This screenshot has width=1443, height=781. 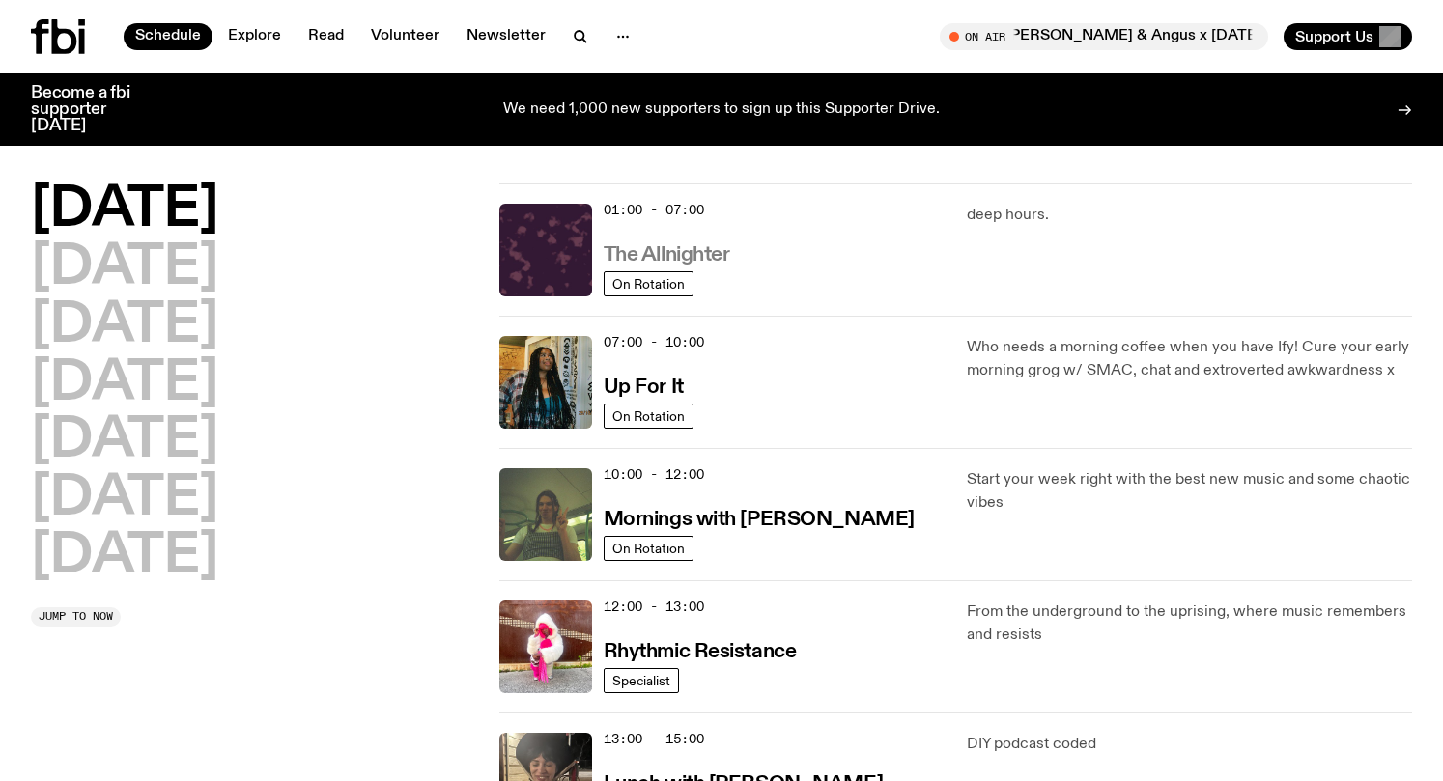 What do you see at coordinates (546, 647) in the screenshot?
I see `img: Attu crouches on gravel in front of a brown wall. They are wearing a white fur coat with a hood, ...` at bounding box center [546, 647].